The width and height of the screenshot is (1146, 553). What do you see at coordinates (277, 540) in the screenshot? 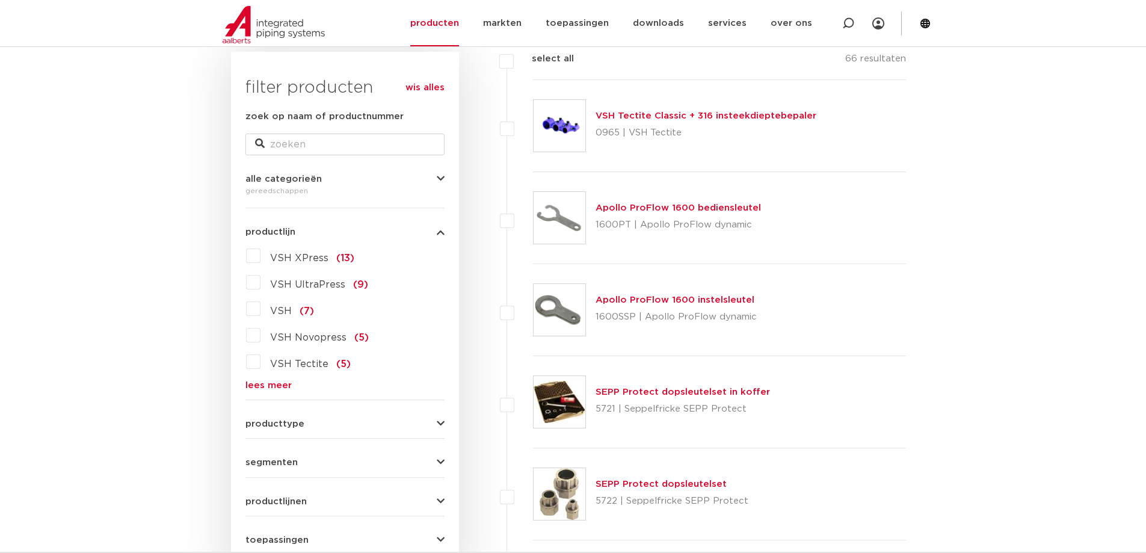
I see `span: toepassingen` at bounding box center [277, 540].